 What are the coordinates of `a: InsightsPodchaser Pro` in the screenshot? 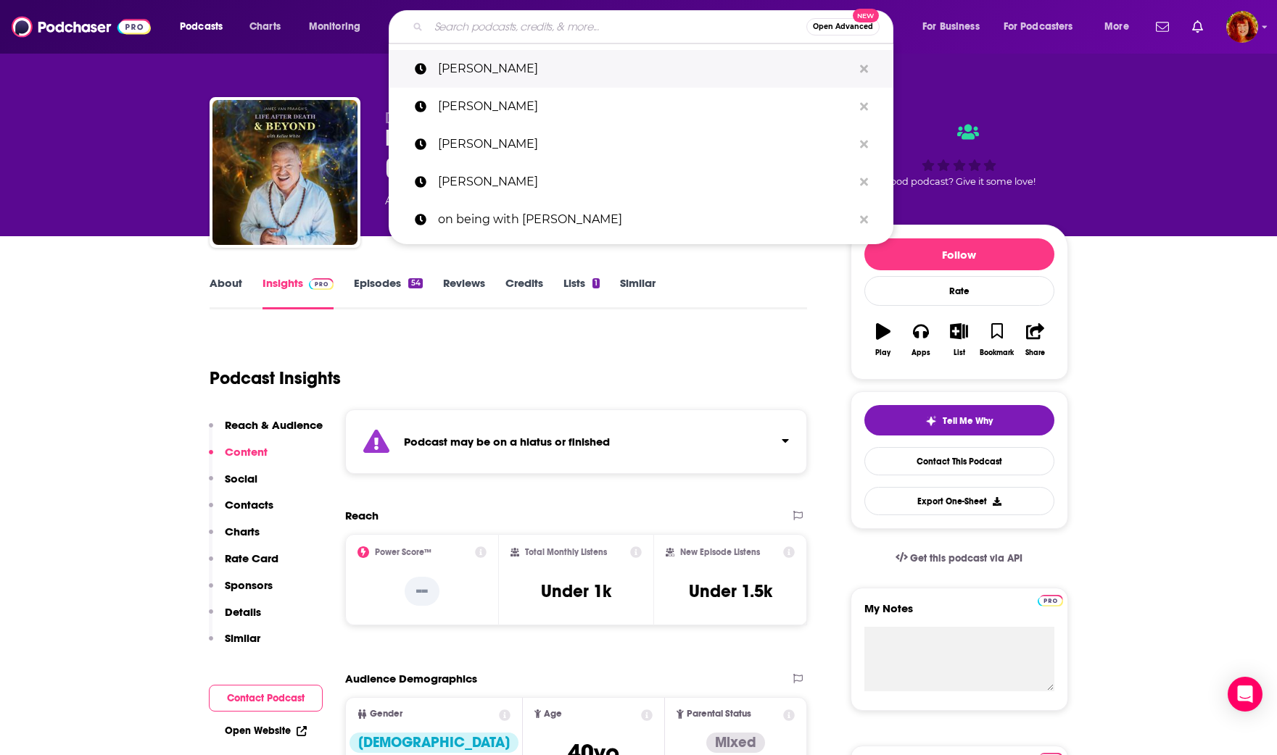 It's located at (298, 293).